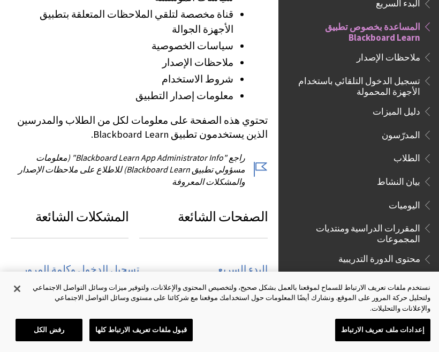 The height and width of the screenshot is (352, 439). I want to click on span: بيان النشاط, so click(398, 179).